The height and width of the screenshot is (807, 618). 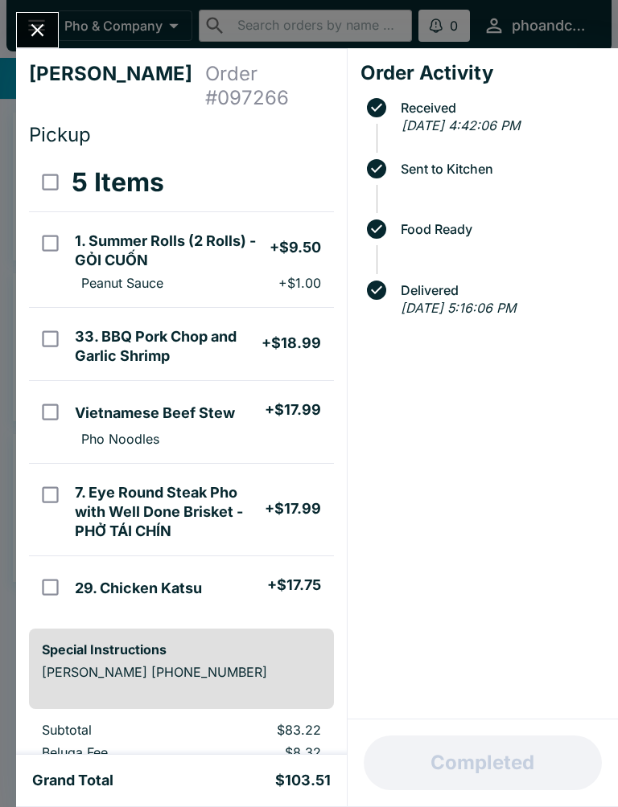 I want to click on h5: Grand Total, so click(x=72, y=781).